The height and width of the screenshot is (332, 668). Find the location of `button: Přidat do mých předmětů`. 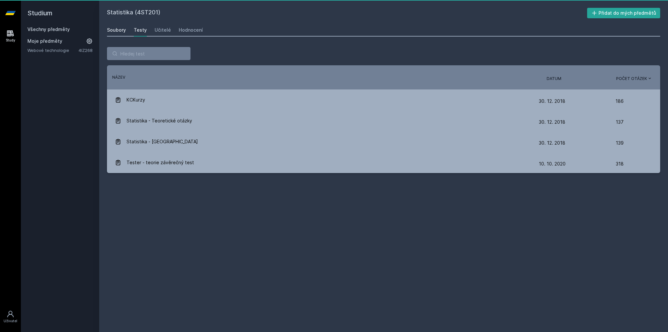

button: Přidat do mých předmětů is located at coordinates (624, 13).